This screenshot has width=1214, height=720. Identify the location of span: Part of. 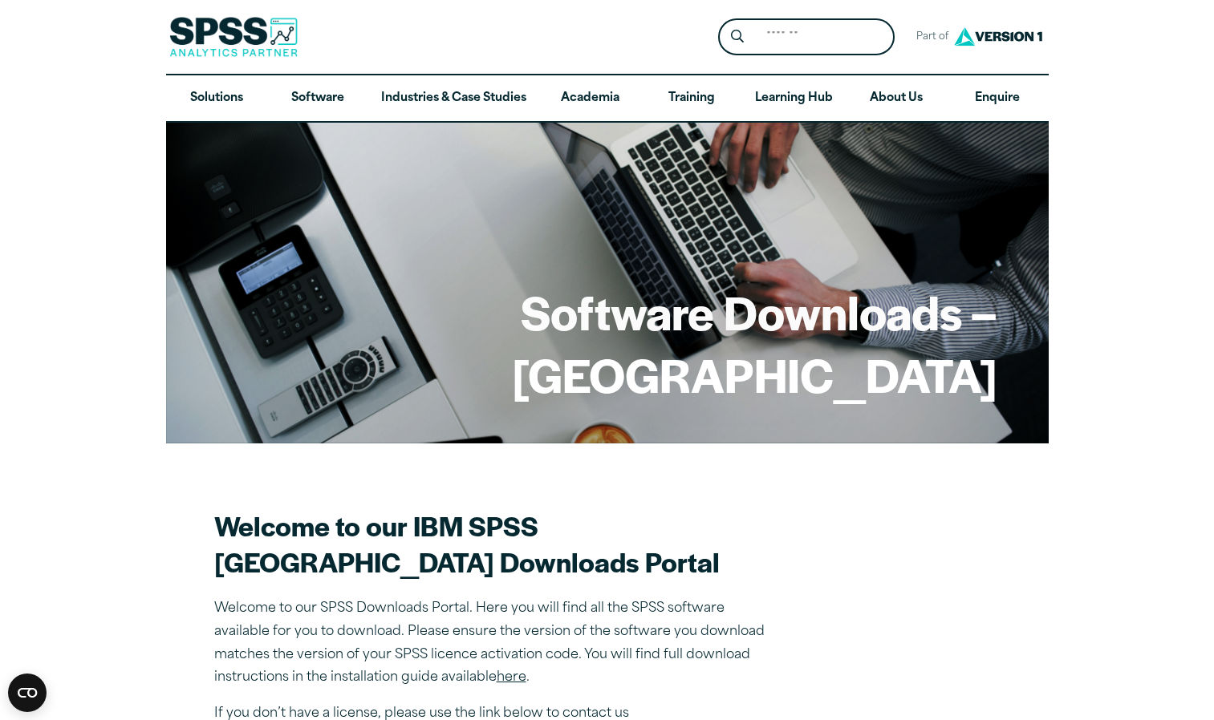
(928, 37).